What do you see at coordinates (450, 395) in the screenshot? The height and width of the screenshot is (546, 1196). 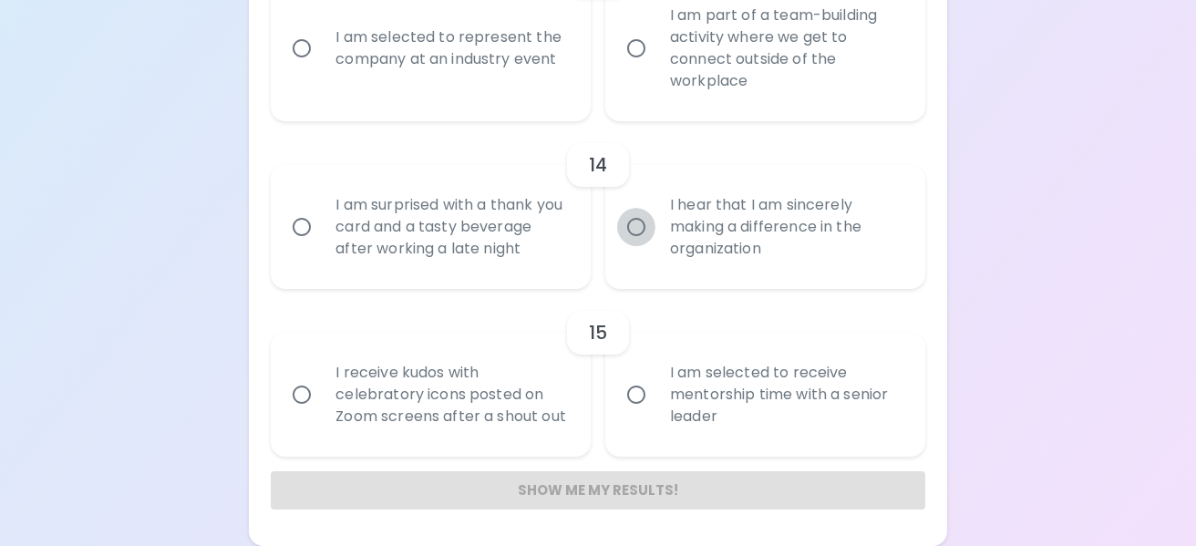 I see `div: I receive kudos with celebratory icons posted on Zoom screens after a shout out` at bounding box center [450, 395].